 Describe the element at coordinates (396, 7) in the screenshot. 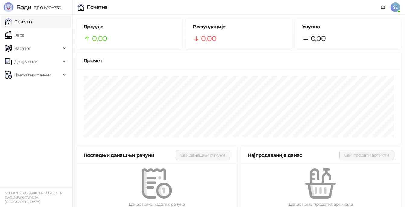

I see `span: ŠŠ` at that location.